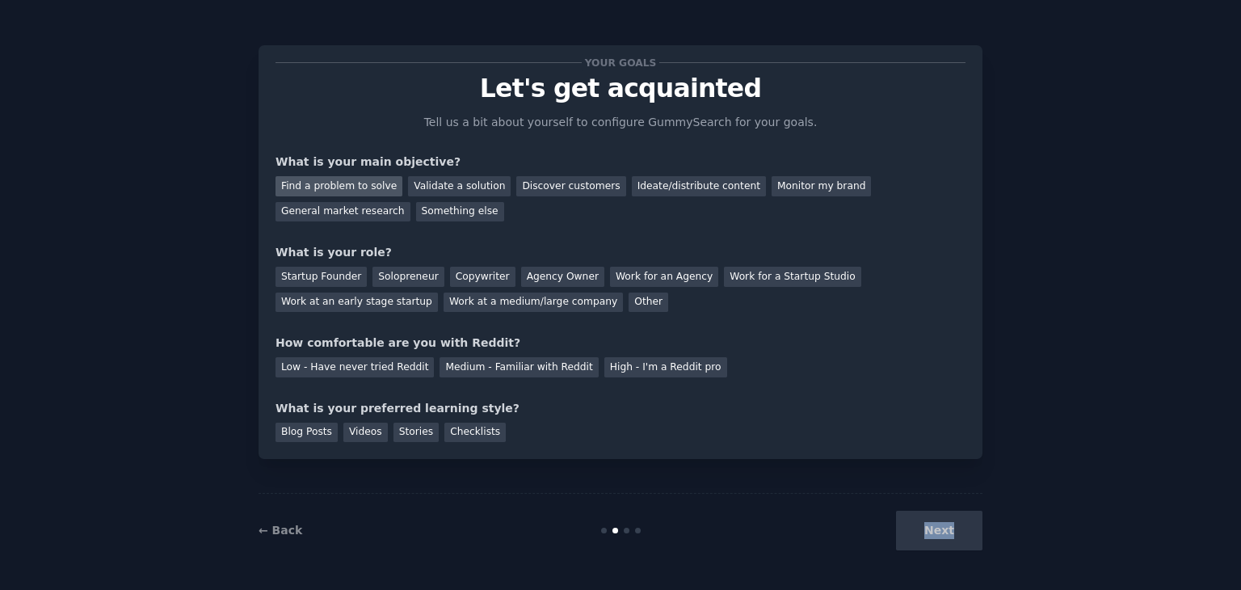  Describe the element at coordinates (459, 186) in the screenshot. I see `div: Validate a solution` at that location.